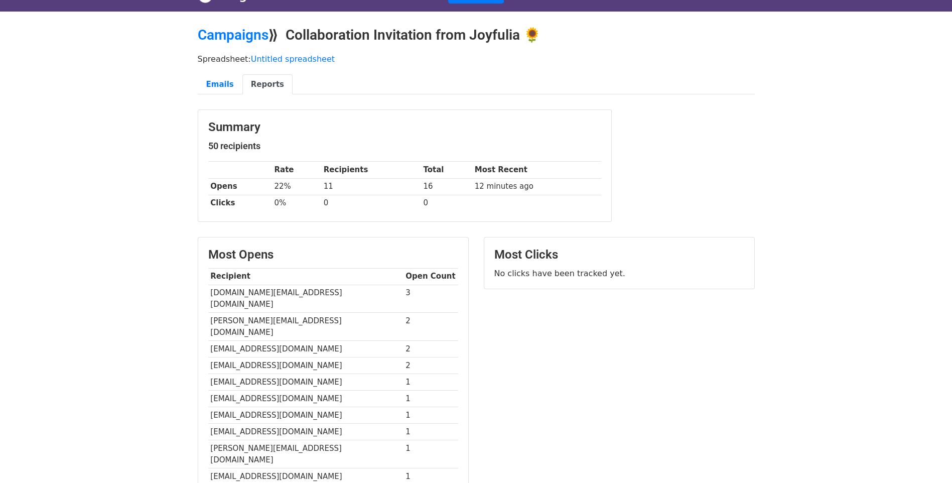 The width and height of the screenshot is (952, 483). What do you see at coordinates (297, 170) in the screenshot?
I see `th: Rate` at bounding box center [297, 170].